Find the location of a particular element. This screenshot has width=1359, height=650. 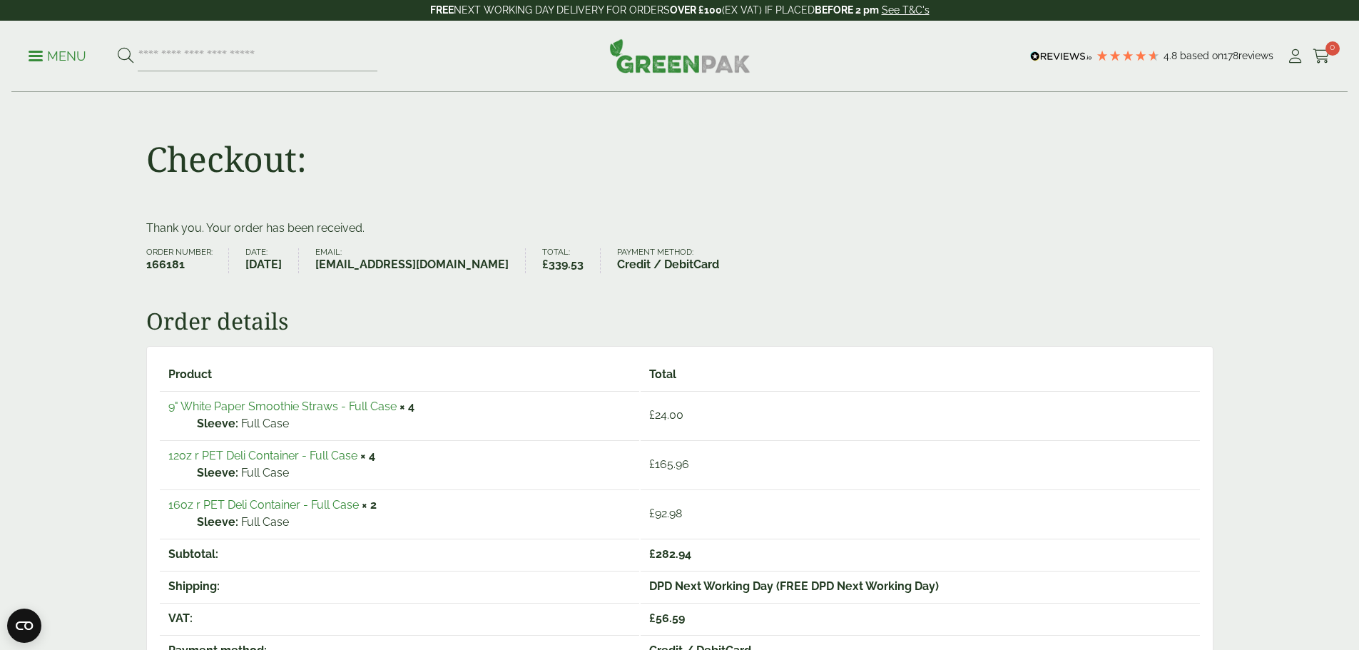

bdi: 24.00 is located at coordinates (666, 414).